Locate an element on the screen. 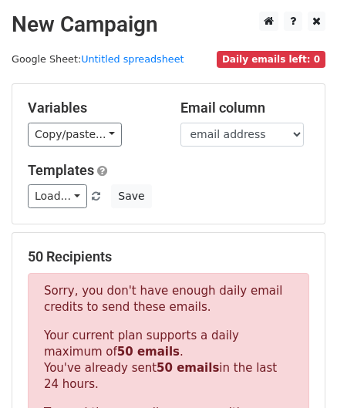 Image resolution: width=337 pixels, height=408 pixels. small: Google Sheet: is located at coordinates (98, 59).